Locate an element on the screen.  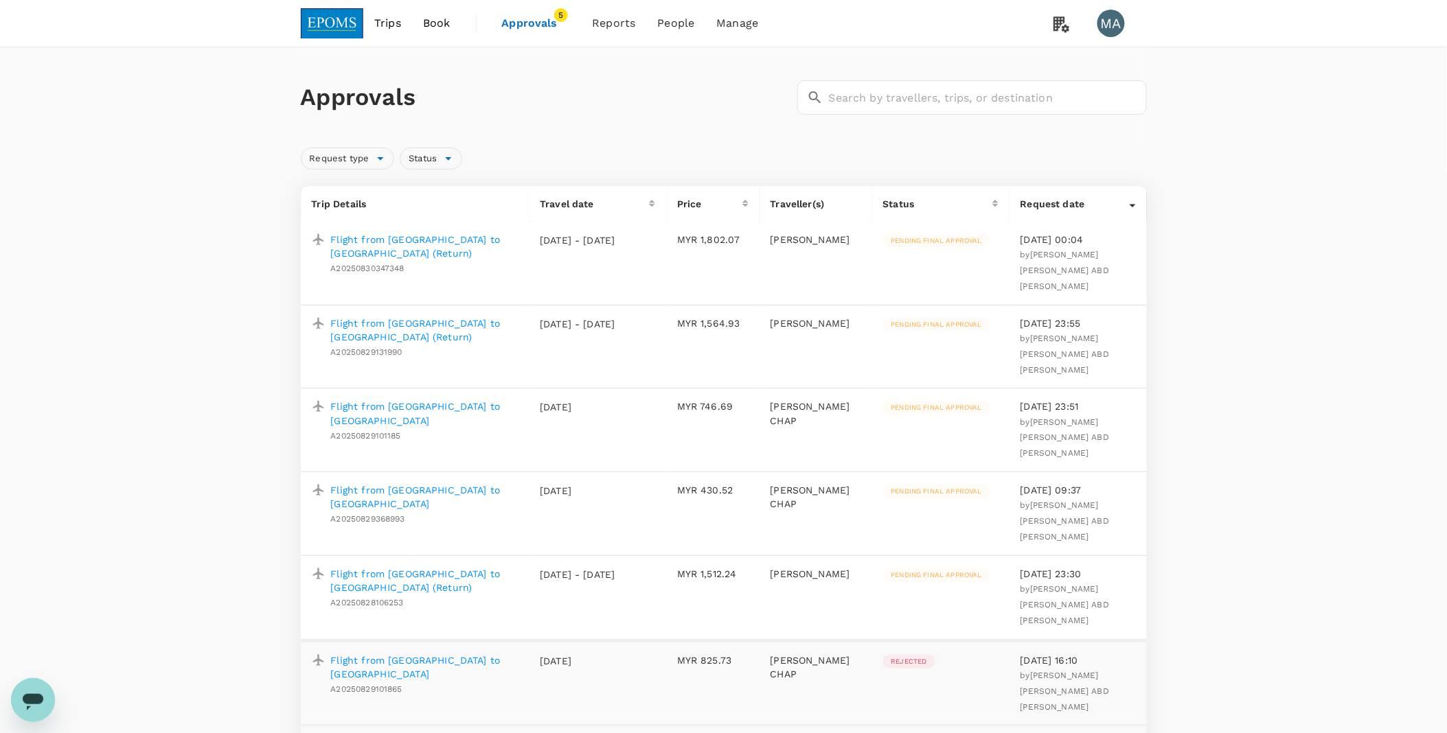
div: Request date is located at coordinates (1075, 204).